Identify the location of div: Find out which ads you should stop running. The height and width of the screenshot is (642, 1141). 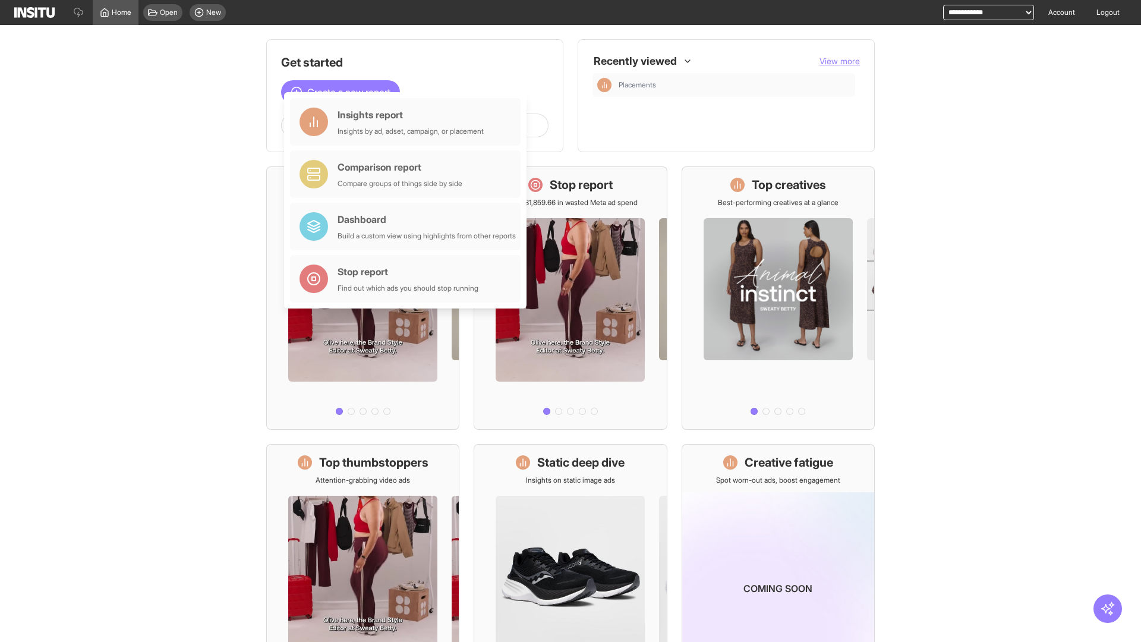
(408, 288).